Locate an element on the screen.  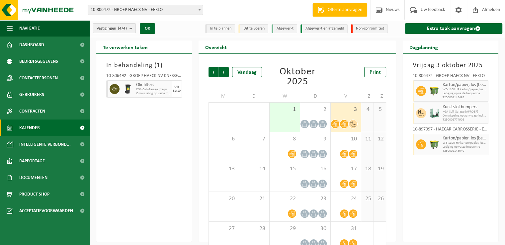
span: 31 is located at coordinates (346, 229).